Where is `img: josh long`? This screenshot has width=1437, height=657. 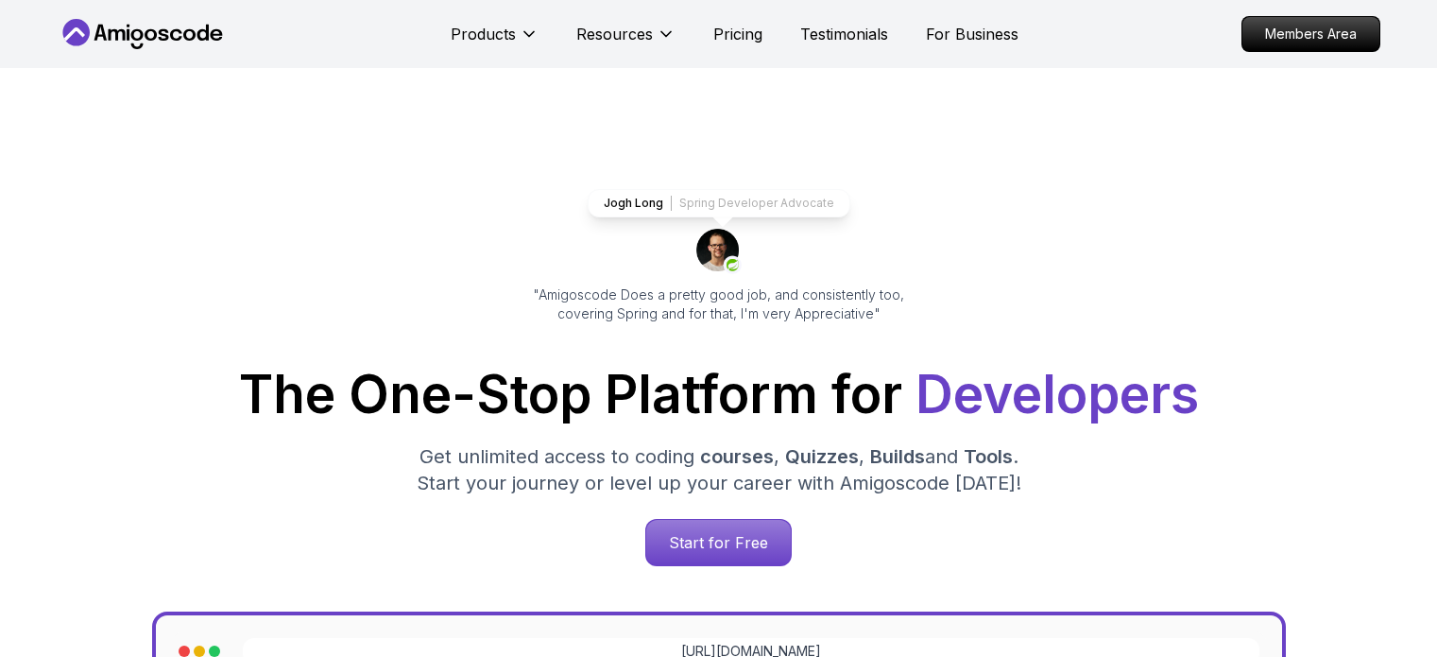 img: josh long is located at coordinates (719, 251).